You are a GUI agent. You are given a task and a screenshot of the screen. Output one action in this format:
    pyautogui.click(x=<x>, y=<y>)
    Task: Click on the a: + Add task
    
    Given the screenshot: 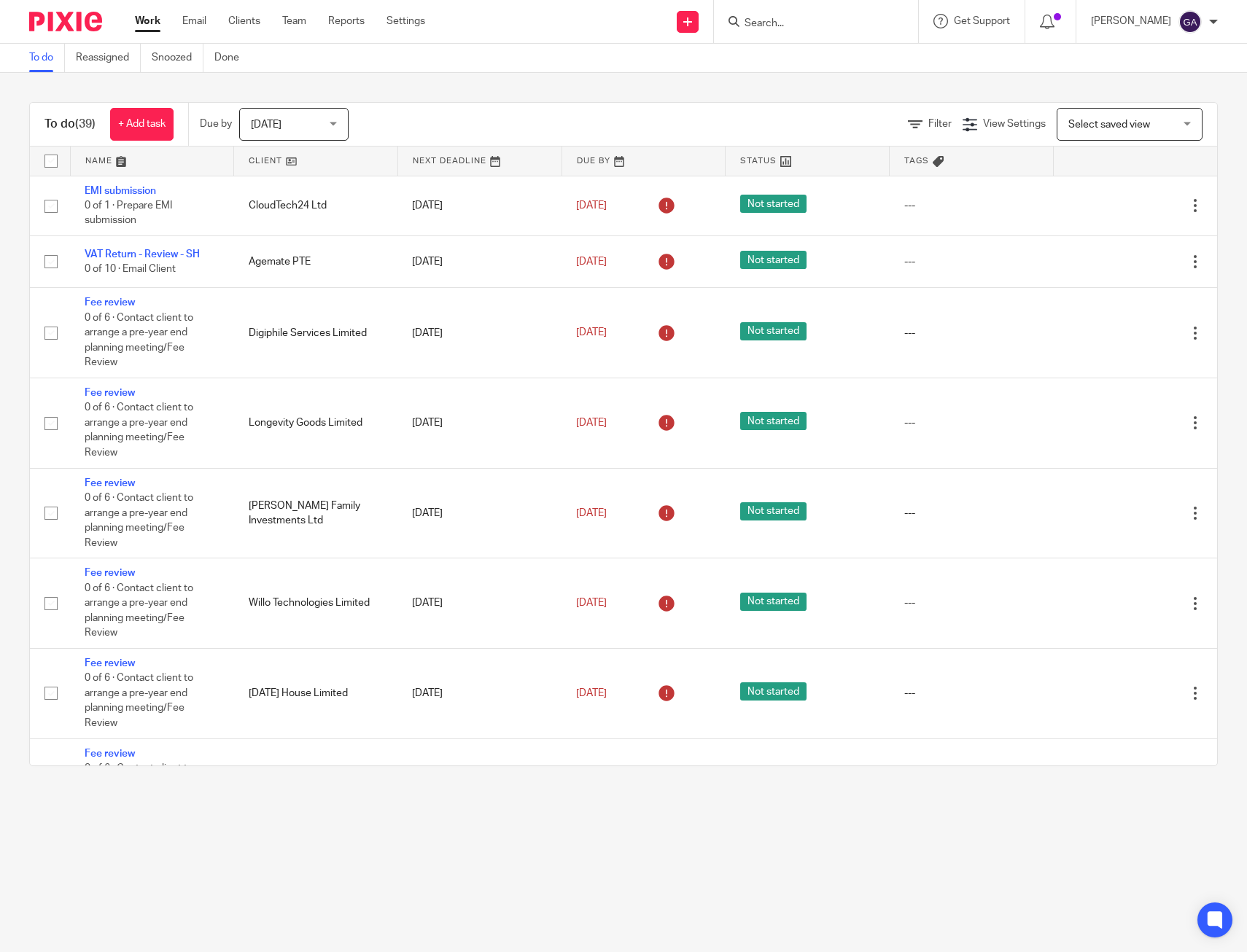 What is the action you would take?
    pyautogui.click(x=141, y=124)
    